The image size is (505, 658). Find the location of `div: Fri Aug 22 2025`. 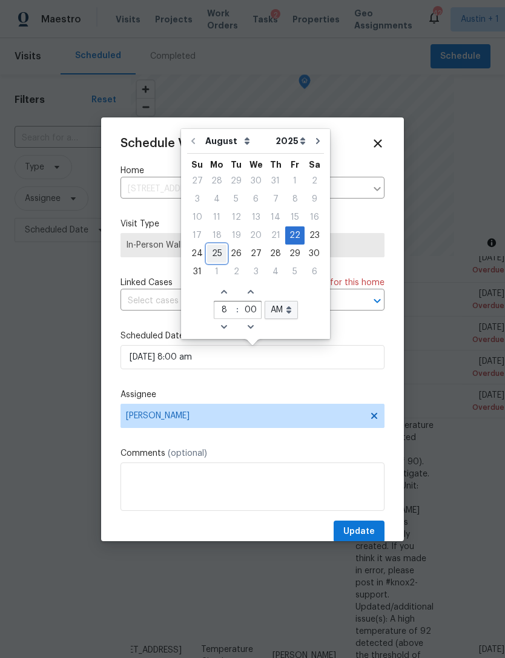

div: Fri Aug 22 2025 is located at coordinates (295, 235).